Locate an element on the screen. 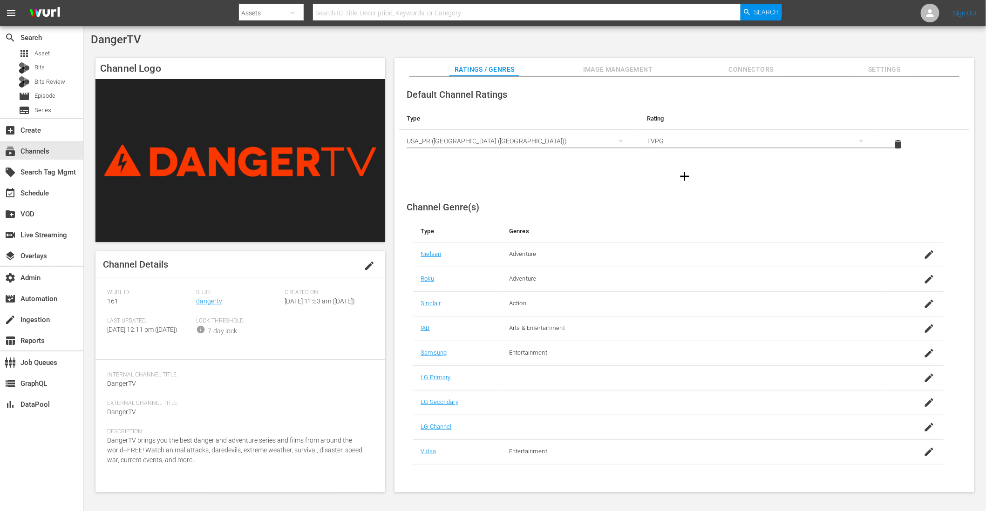 Image resolution: width=986 pixels, height=511 pixels. a: LG Secondary is located at coordinates (439, 402).